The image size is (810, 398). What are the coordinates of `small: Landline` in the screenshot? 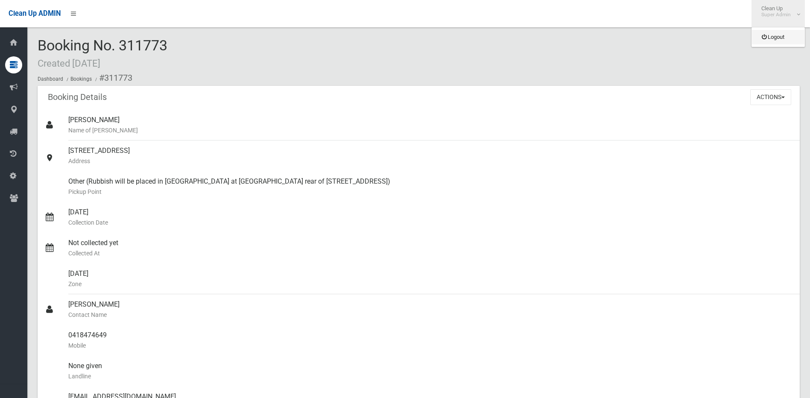 It's located at (430, 376).